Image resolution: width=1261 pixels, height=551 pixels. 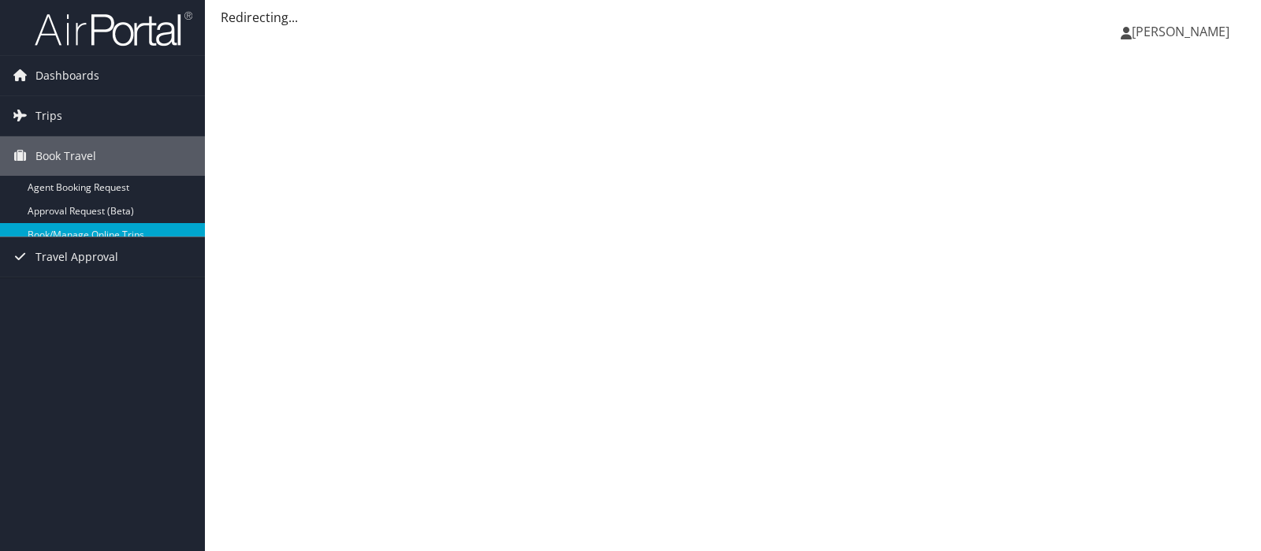 I want to click on span: Trips, so click(x=49, y=116).